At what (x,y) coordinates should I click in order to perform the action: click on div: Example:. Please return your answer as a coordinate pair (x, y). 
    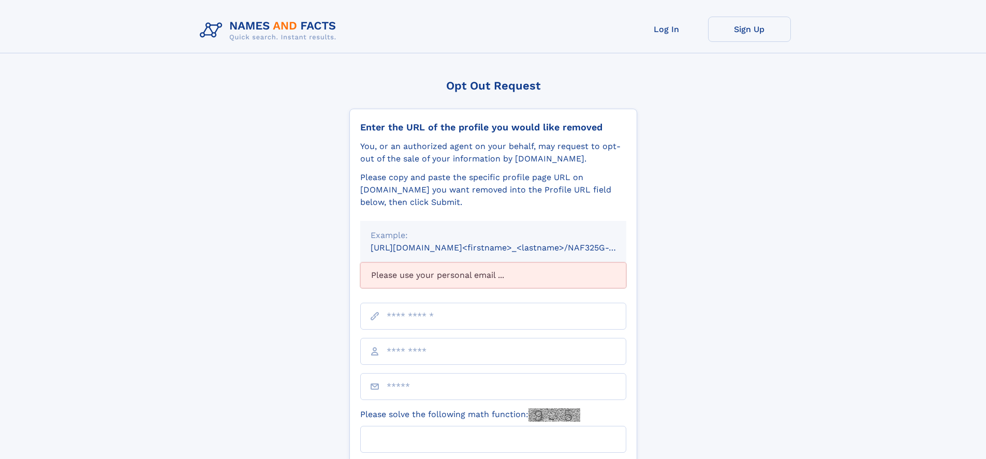
    Looking at the image, I should click on (493, 235).